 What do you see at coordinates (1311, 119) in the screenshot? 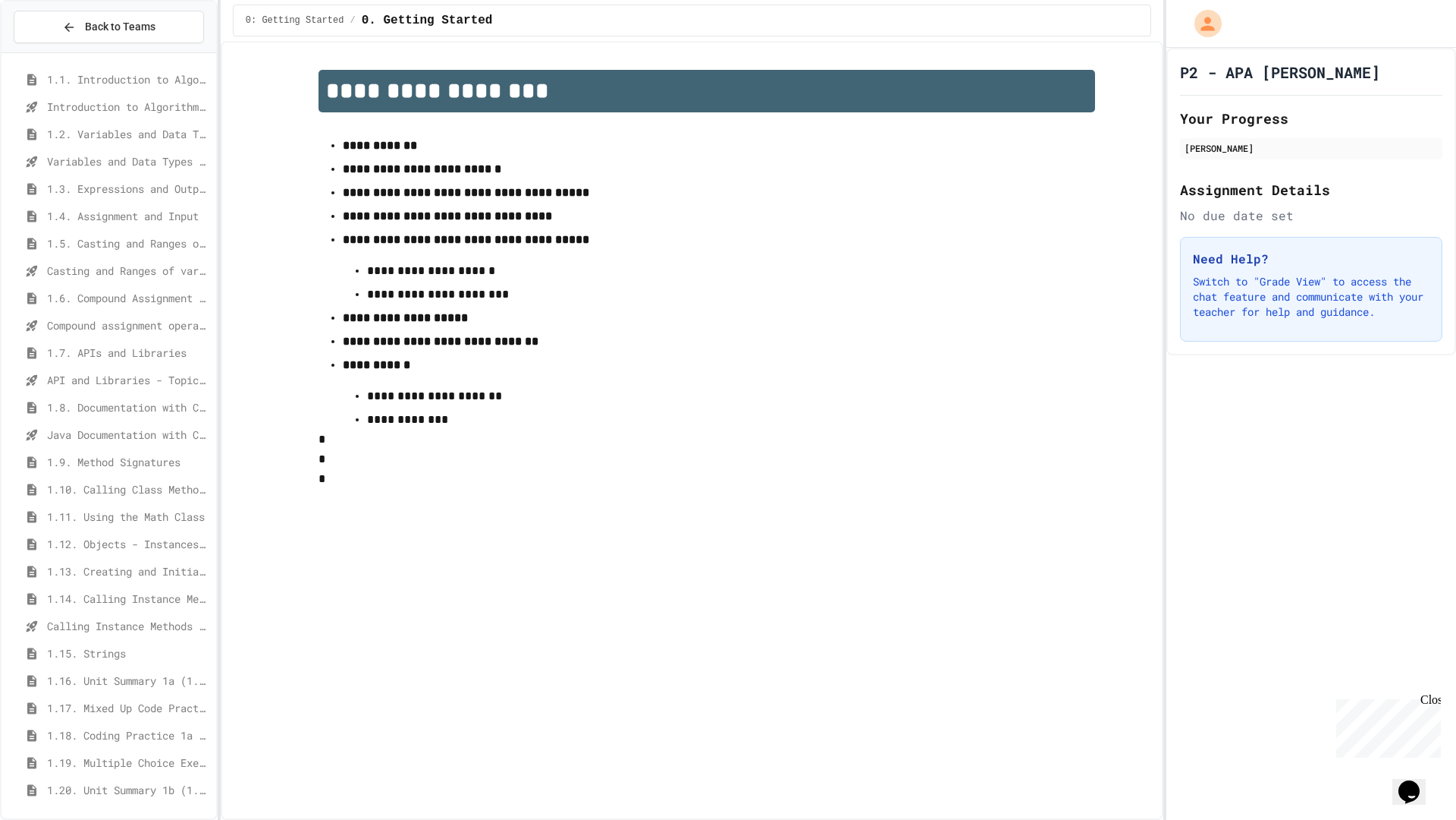
I see `h2: Your Progress` at bounding box center [1311, 119].